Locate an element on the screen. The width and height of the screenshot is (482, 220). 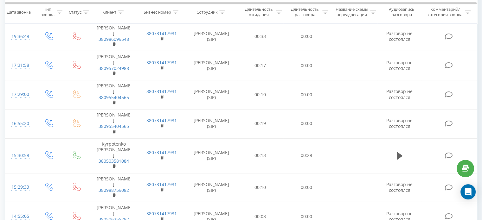
div: 15:29:33 is located at coordinates (20, 187).